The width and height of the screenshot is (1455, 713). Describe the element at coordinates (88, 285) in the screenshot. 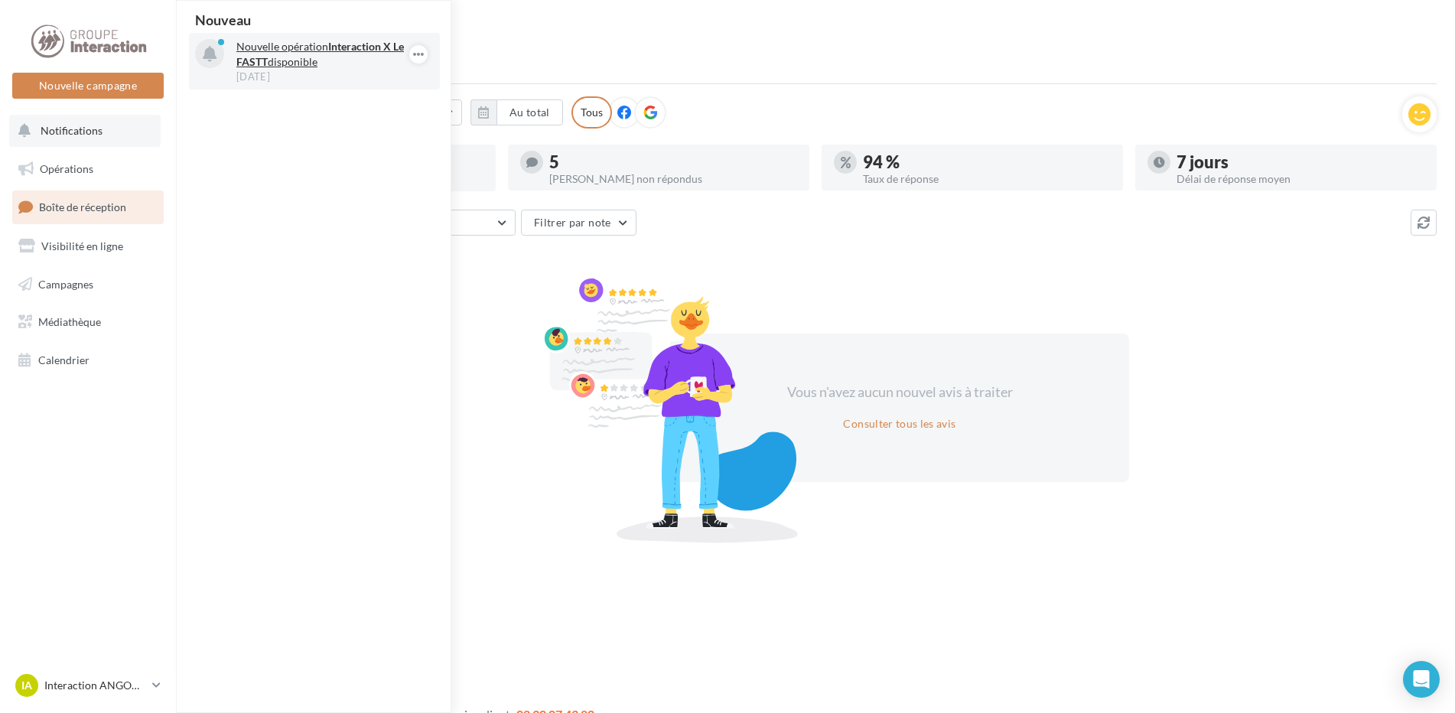

I see `a: Campagnes` at that location.